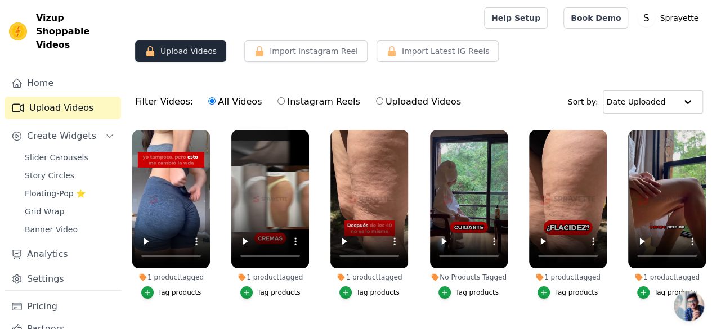 The image size is (712, 329). Describe the element at coordinates (44, 212) in the screenshot. I see `span: Grid Wrap` at that location.